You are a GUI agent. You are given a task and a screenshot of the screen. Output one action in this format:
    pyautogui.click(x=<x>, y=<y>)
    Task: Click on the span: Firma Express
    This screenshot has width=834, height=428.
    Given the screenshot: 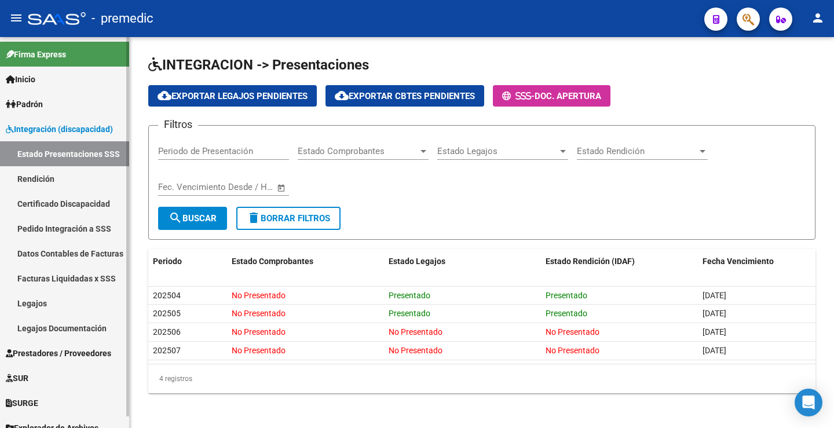 What is the action you would take?
    pyautogui.click(x=36, y=54)
    